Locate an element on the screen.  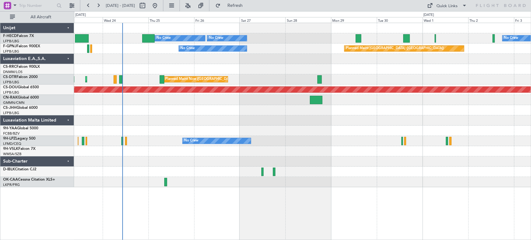
div: Fri 26 is located at coordinates (217, 20).